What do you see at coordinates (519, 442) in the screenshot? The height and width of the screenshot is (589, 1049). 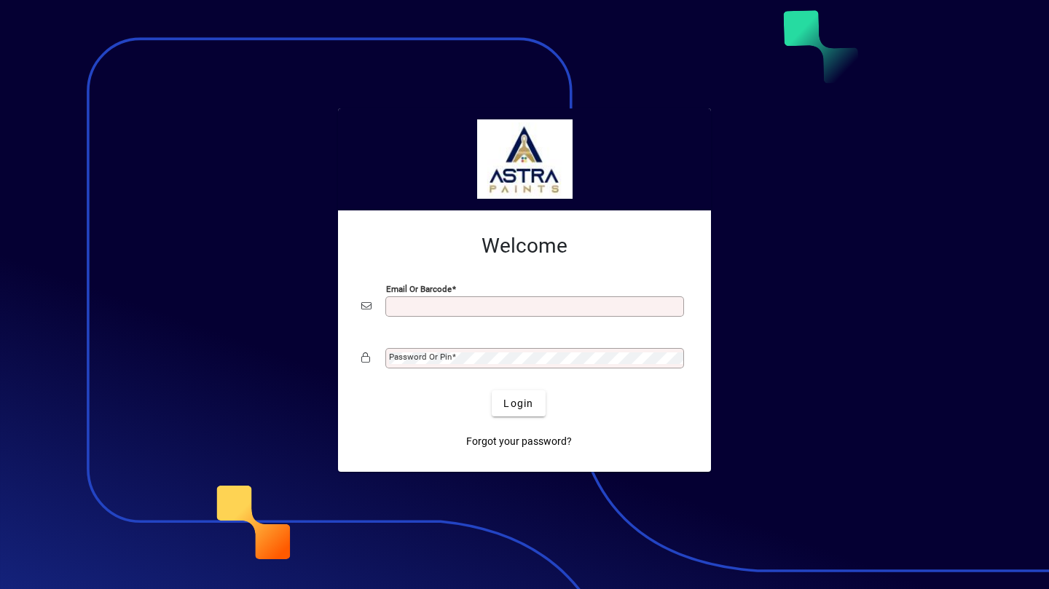 I see `span: Forgot your password?` at bounding box center [519, 442].